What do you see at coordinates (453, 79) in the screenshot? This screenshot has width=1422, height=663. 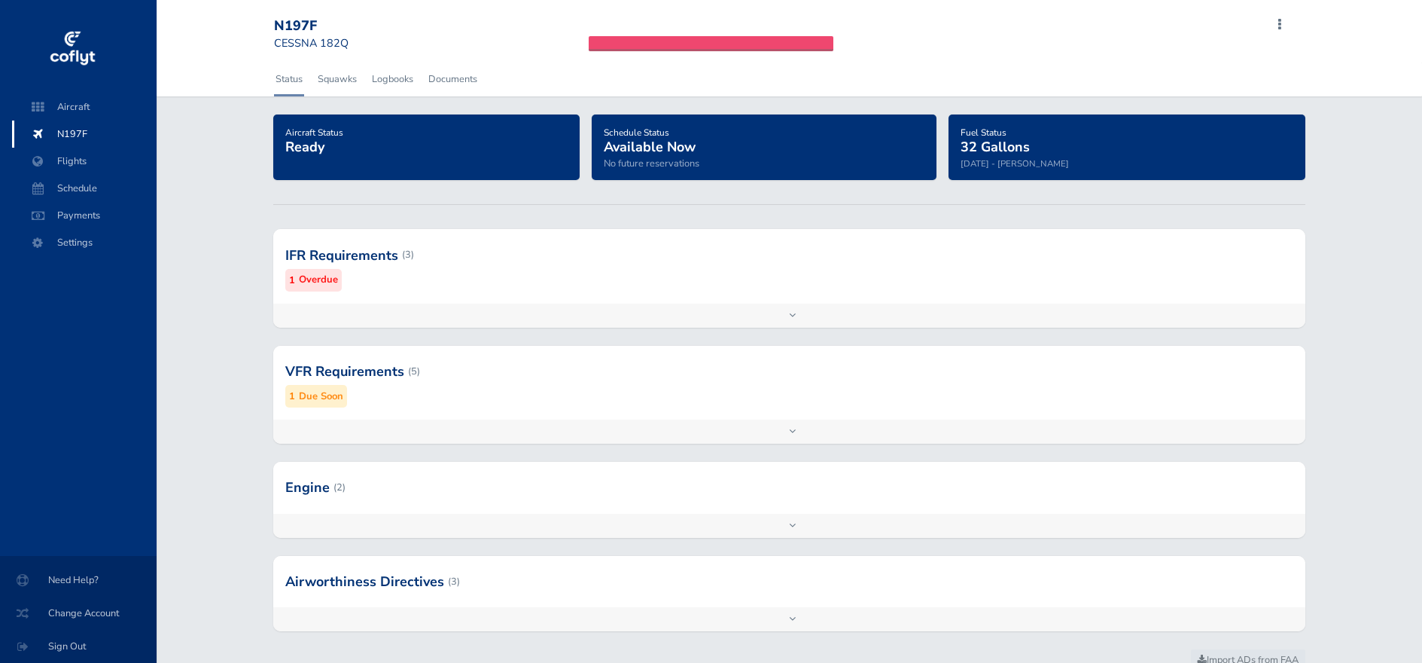 I see `a: Documents` at bounding box center [453, 79].